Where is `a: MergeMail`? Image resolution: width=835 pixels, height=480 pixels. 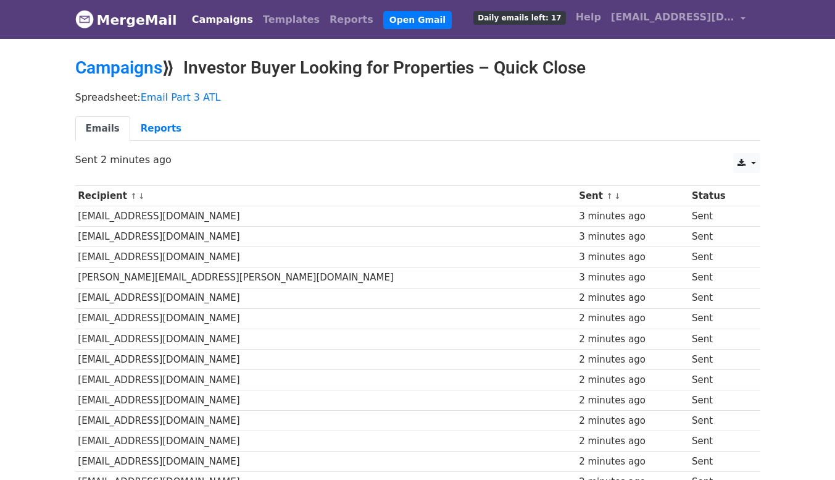
a: MergeMail is located at coordinates (126, 20).